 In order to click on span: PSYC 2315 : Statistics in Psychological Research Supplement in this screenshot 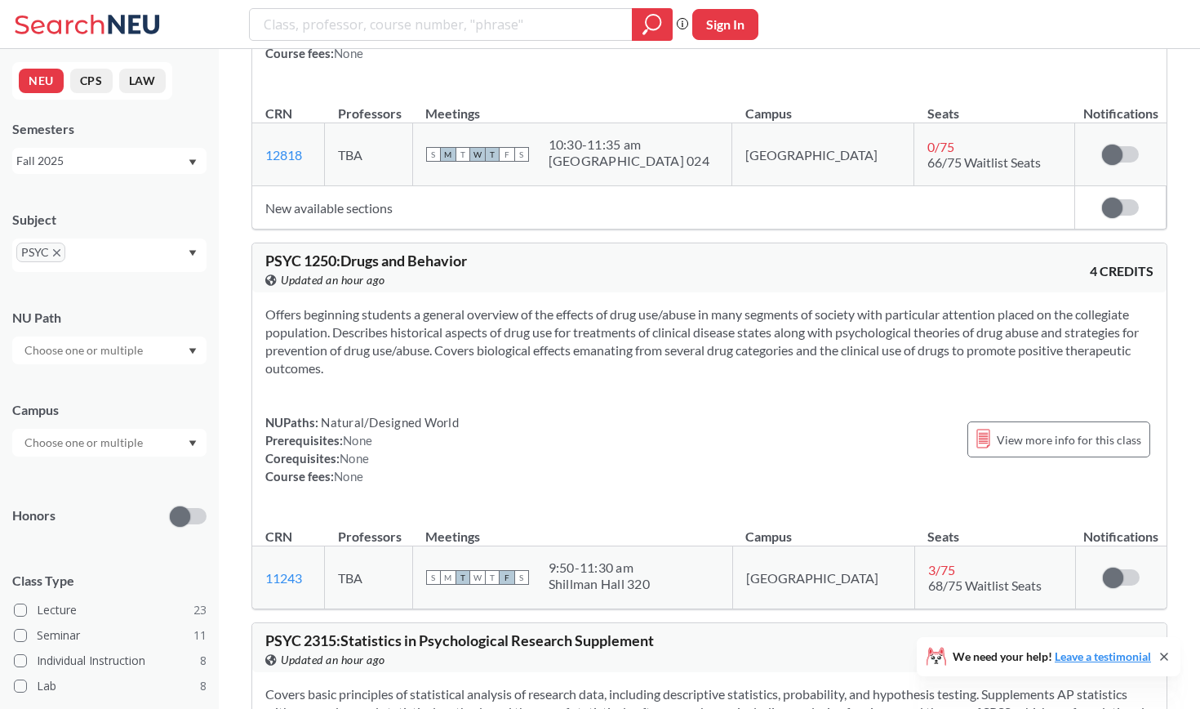, I will do `click(460, 640)`.